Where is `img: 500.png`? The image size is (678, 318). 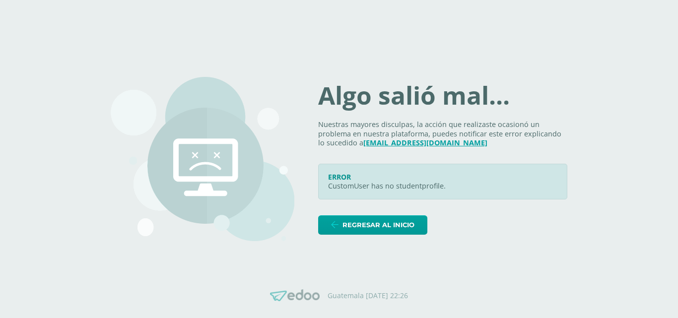
img: 500.png is located at coordinates (203, 159).